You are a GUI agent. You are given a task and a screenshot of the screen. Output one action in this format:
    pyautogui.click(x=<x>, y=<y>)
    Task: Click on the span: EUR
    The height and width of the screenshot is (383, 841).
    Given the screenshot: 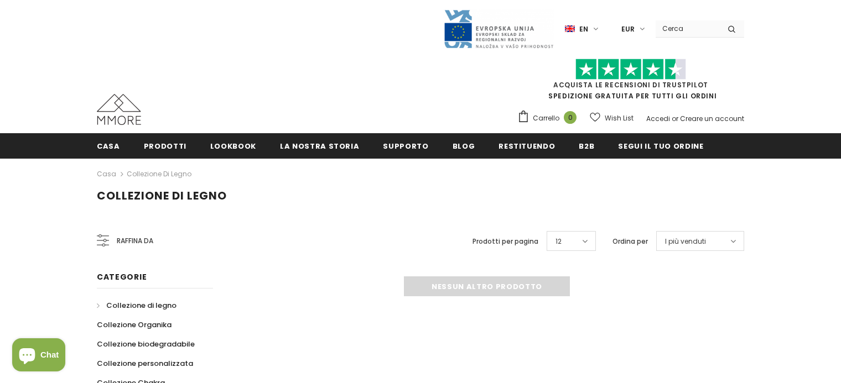 What is the action you would take?
    pyautogui.click(x=628, y=29)
    